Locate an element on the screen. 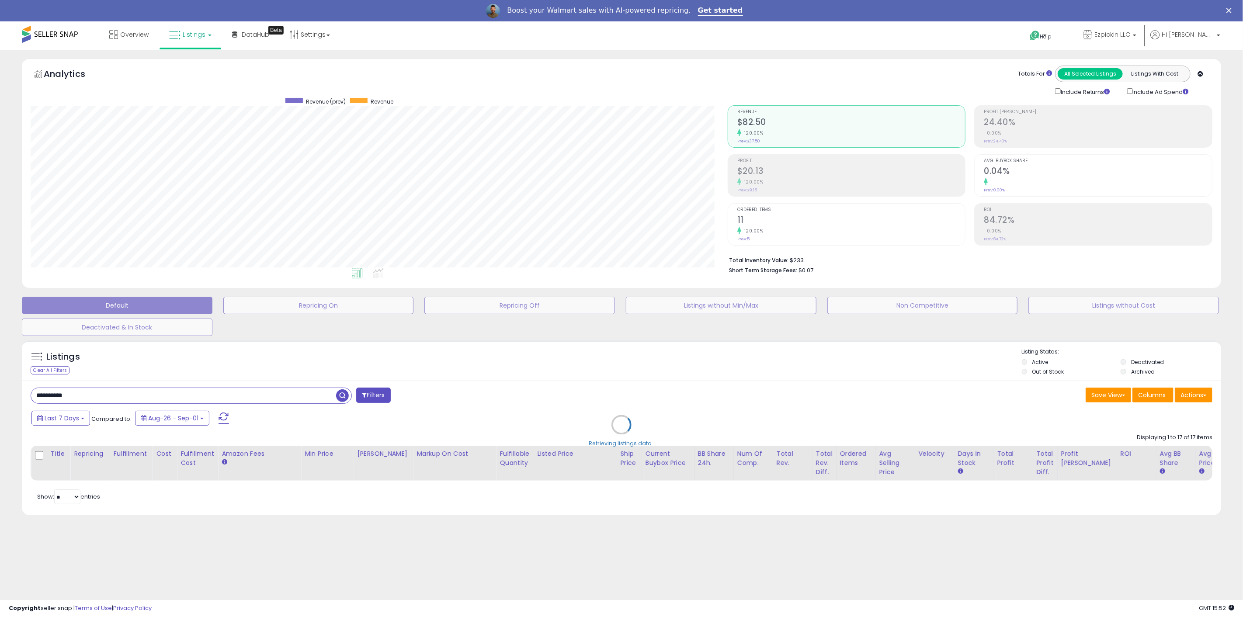 Image resolution: width=1243 pixels, height=617 pixels. button: Default is located at coordinates (117, 306).